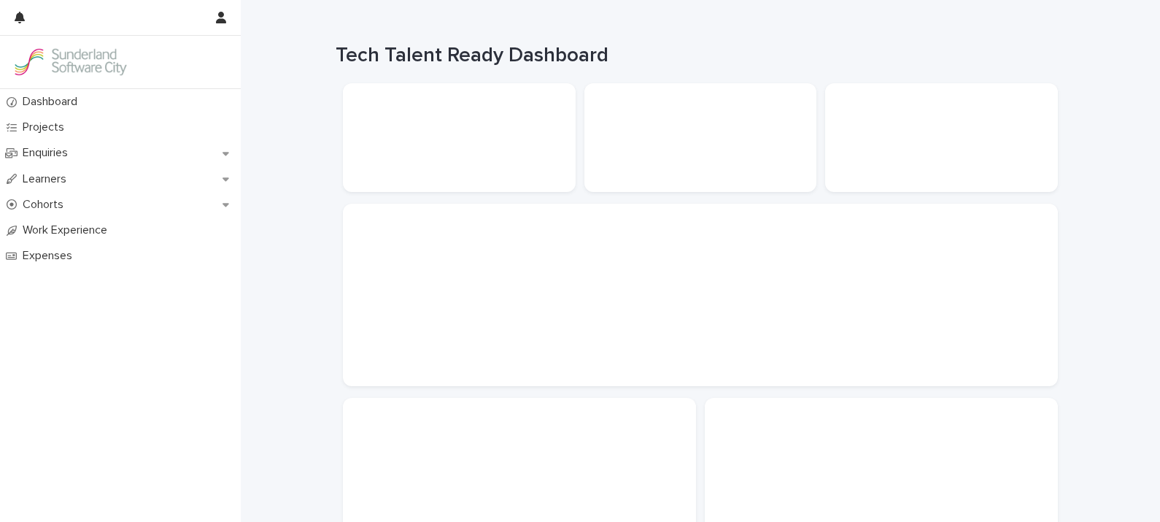 This screenshot has width=1160, height=522. Describe the element at coordinates (693, 56) in the screenshot. I see `h1: Tech Talent Ready Dashboard` at that location.